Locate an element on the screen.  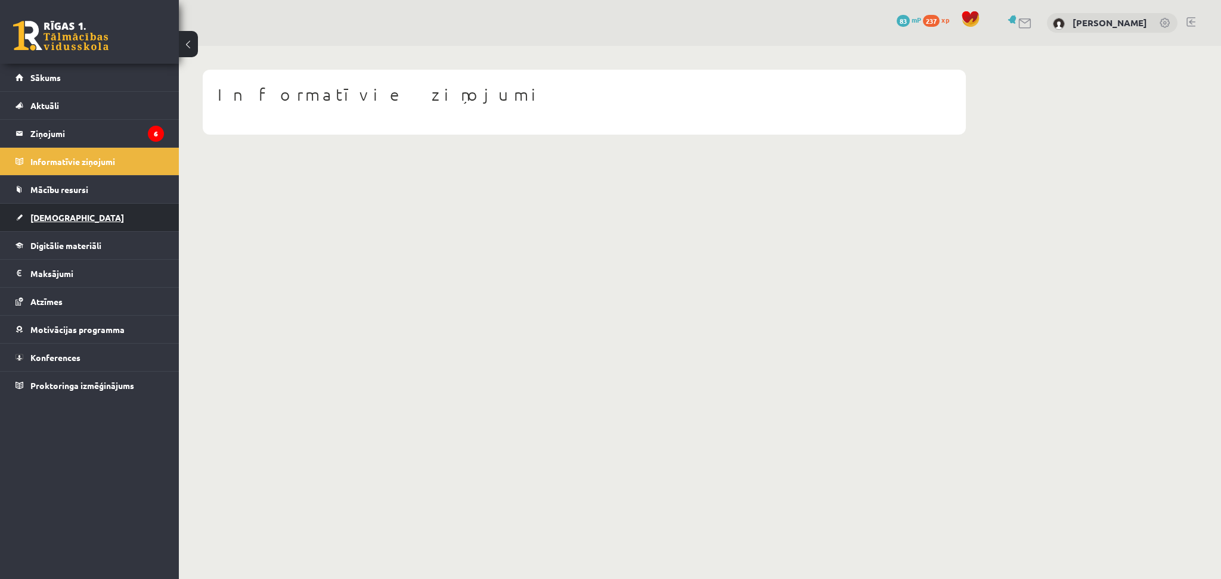
a: Aktuāli is located at coordinates (89, 106).